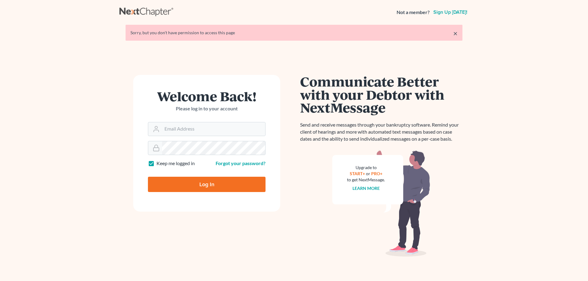 The image size is (588, 281). What do you see at coordinates (381, 204) in the screenshot?
I see `img: nextmessage_bg-59042aed3d76b12b5cd301f8e5b87938c9018125f34e5fa2b7a6b67550977c72.svg` at bounding box center [381, 204].